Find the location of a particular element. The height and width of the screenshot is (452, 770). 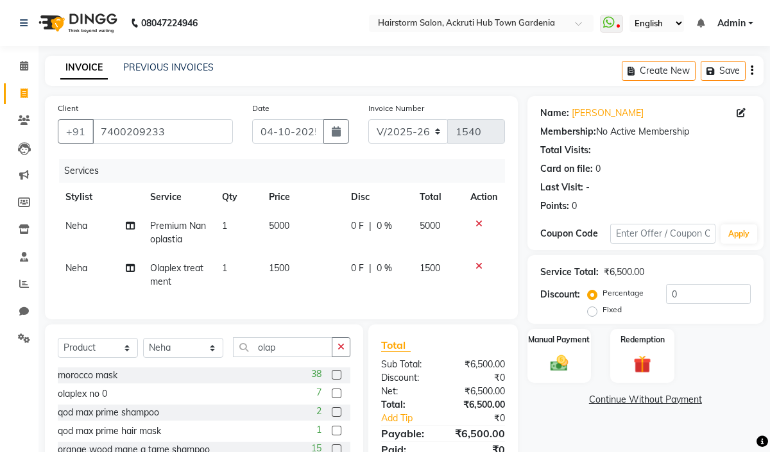

button: Apply is located at coordinates (738, 234).